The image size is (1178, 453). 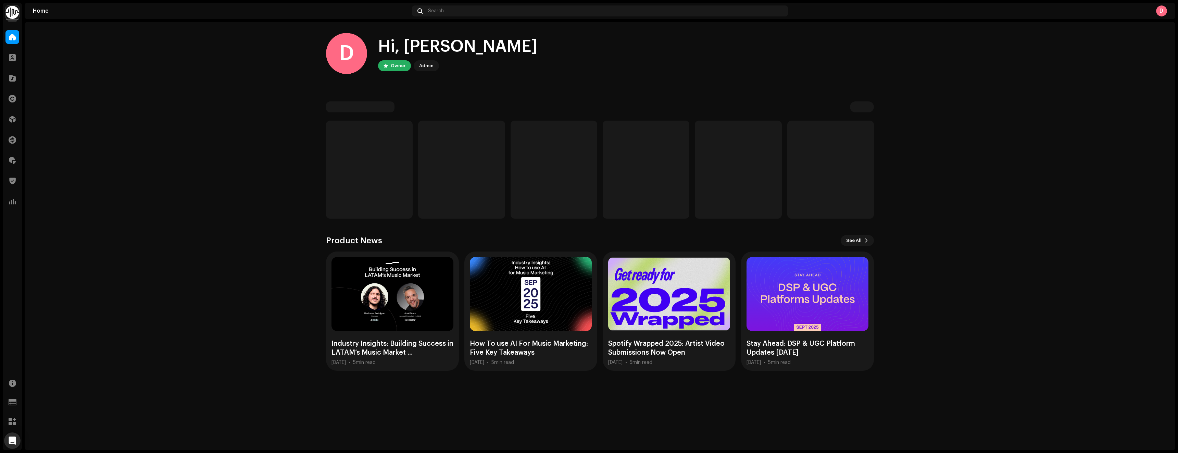 I want to click on div: How To use AI For Music Marketing: Five Key Takeaways, so click(x=531, y=348).